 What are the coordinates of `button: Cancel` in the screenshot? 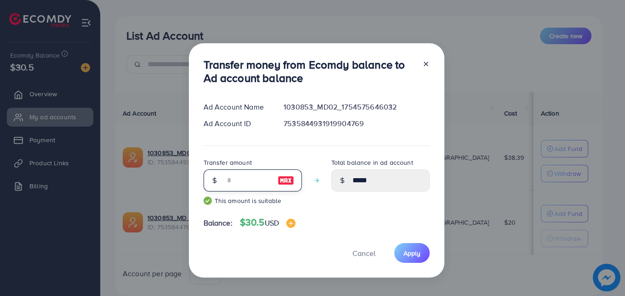 It's located at (364, 252).